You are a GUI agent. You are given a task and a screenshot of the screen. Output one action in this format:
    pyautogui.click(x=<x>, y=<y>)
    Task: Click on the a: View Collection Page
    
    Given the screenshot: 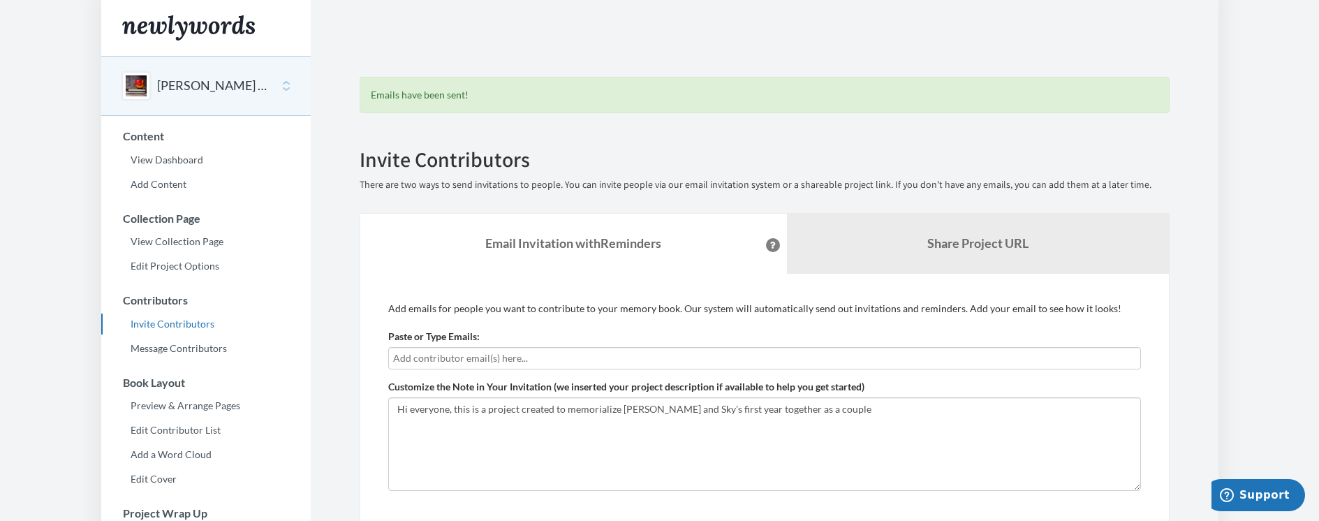 What is the action you would take?
    pyautogui.click(x=206, y=242)
    